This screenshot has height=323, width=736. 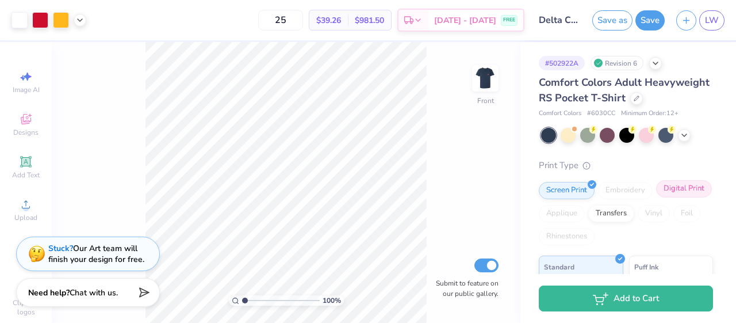 What do you see at coordinates (611, 213) in the screenshot?
I see `div: Transfers` at bounding box center [611, 213].